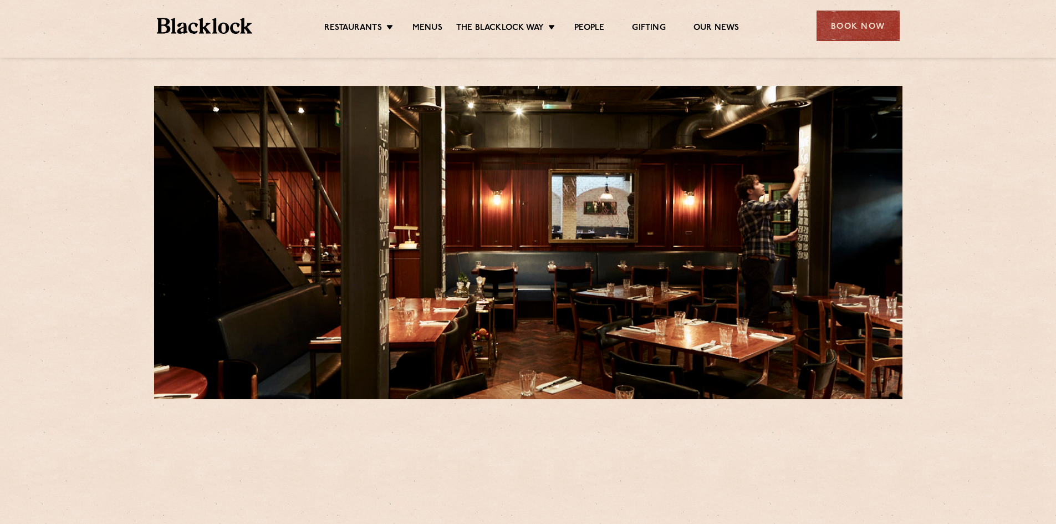 This screenshot has width=1056, height=524. What do you see at coordinates (589, 29) in the screenshot?
I see `a: People` at bounding box center [589, 29].